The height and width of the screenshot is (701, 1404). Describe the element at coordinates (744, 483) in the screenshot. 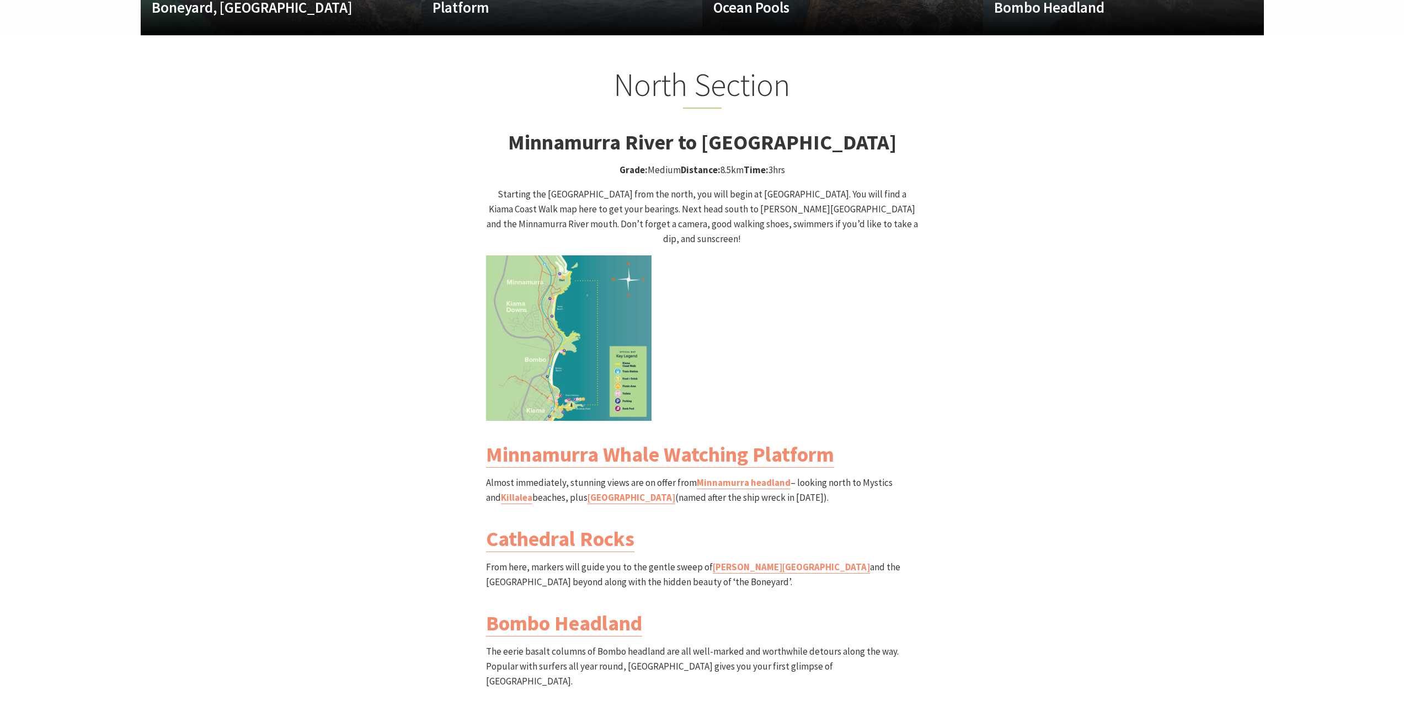

I see `a: Minnamurra headland` at that location.